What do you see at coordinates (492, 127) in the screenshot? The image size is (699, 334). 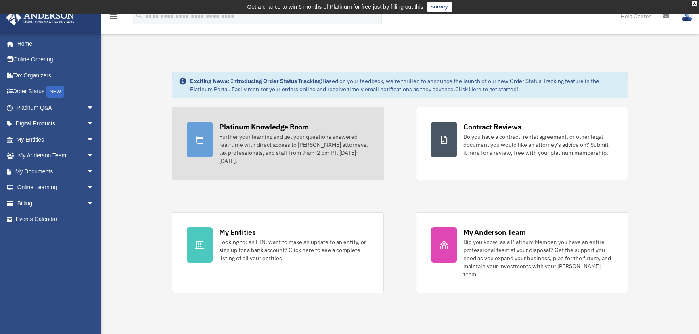 I see `div: Contract Reviews` at bounding box center [492, 127].